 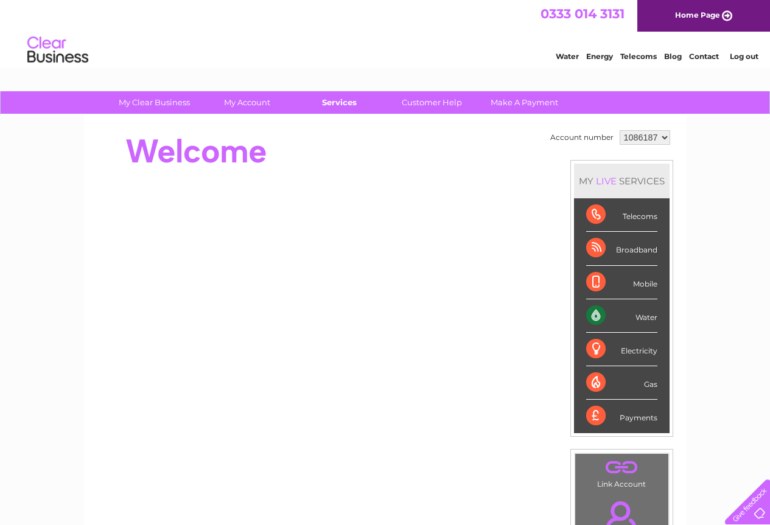 I want to click on a: Water, so click(x=567, y=56).